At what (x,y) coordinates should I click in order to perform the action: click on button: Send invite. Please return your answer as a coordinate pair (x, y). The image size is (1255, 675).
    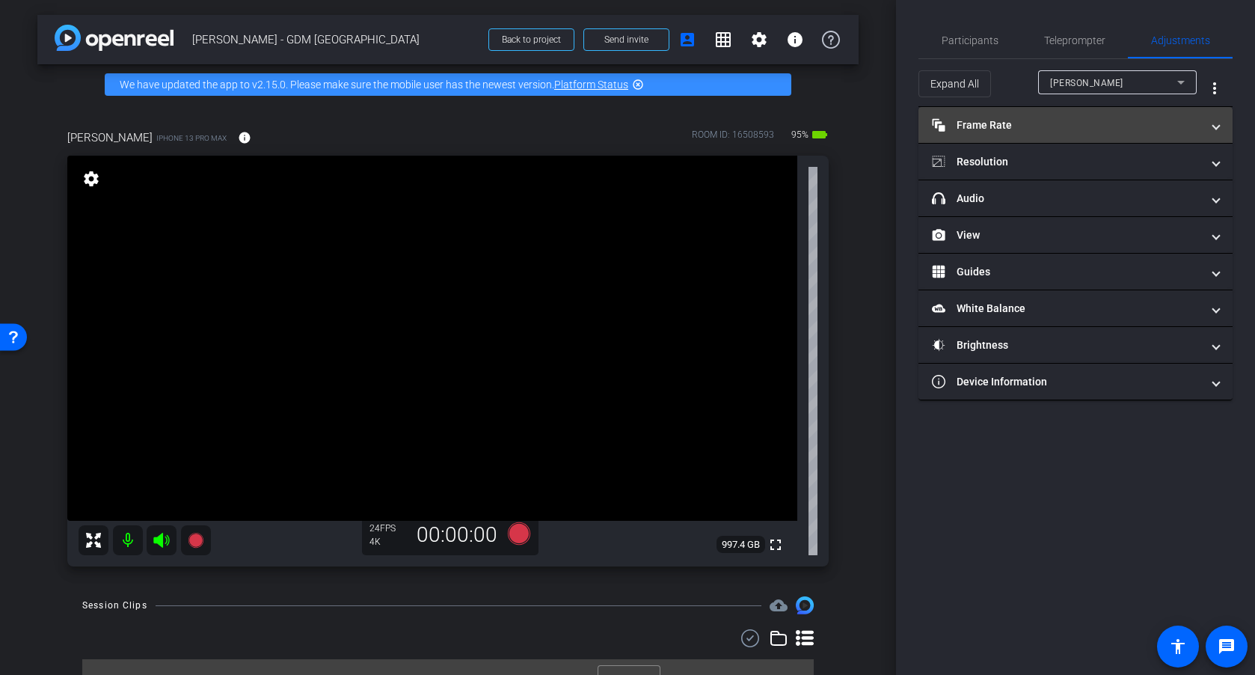
    Looking at the image, I should click on (626, 40).